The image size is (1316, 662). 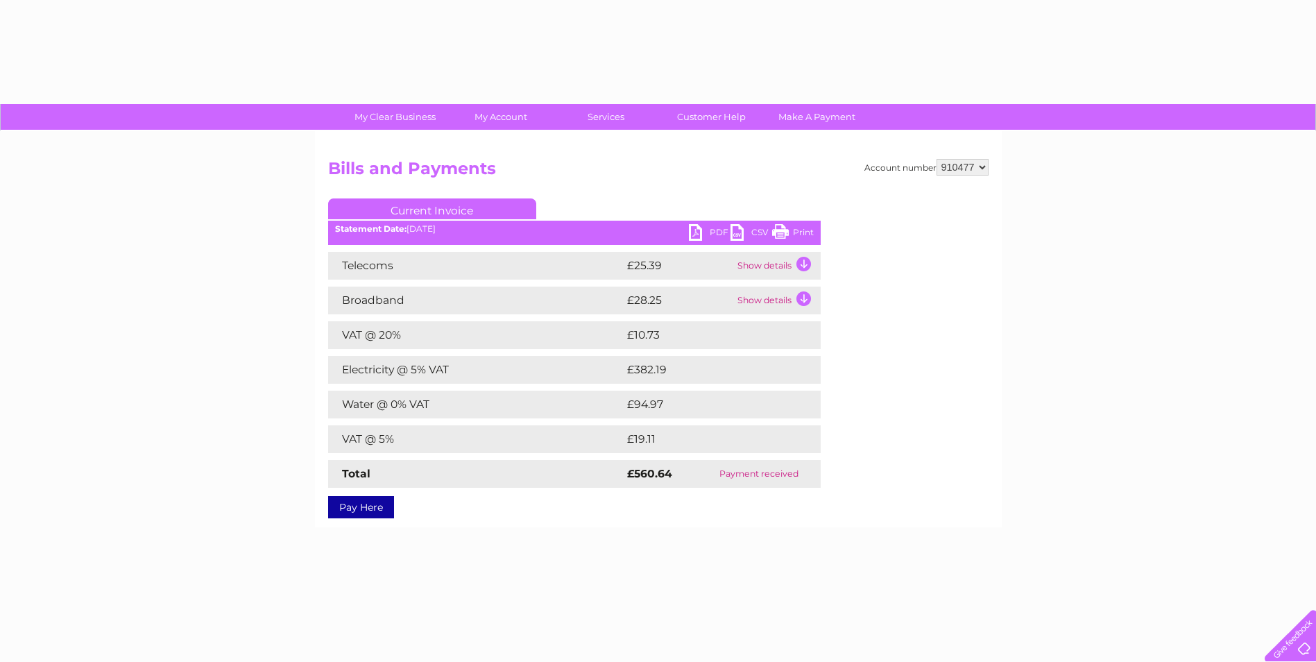 I want to click on td: £28.25, so click(x=679, y=300).